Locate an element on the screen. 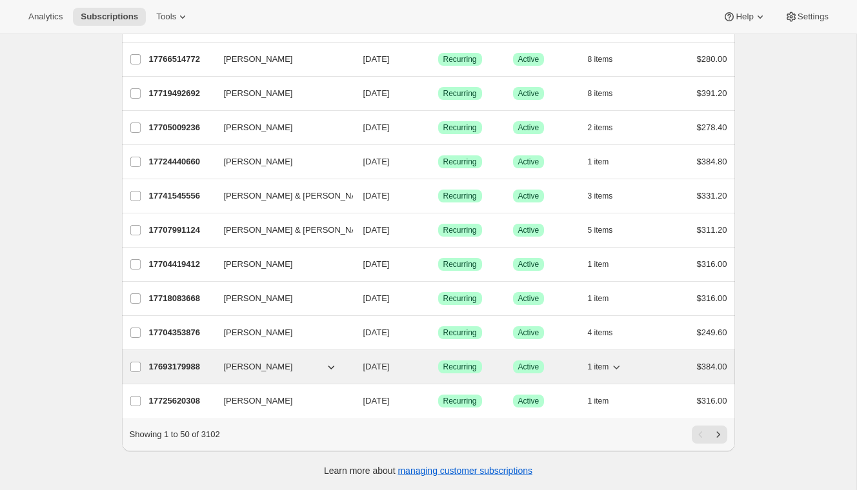 This screenshot has height=490, width=857. button: 2 items is located at coordinates (607, 128).